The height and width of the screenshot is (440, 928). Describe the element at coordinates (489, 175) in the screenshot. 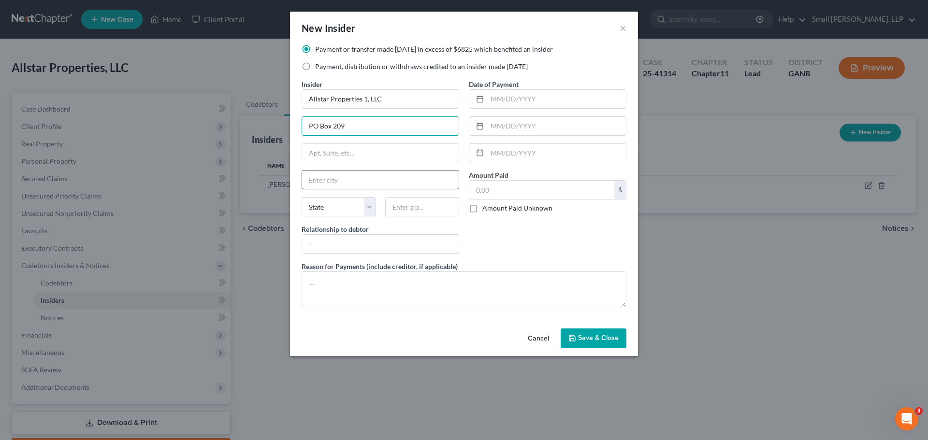

I see `label: Amount Paid` at that location.